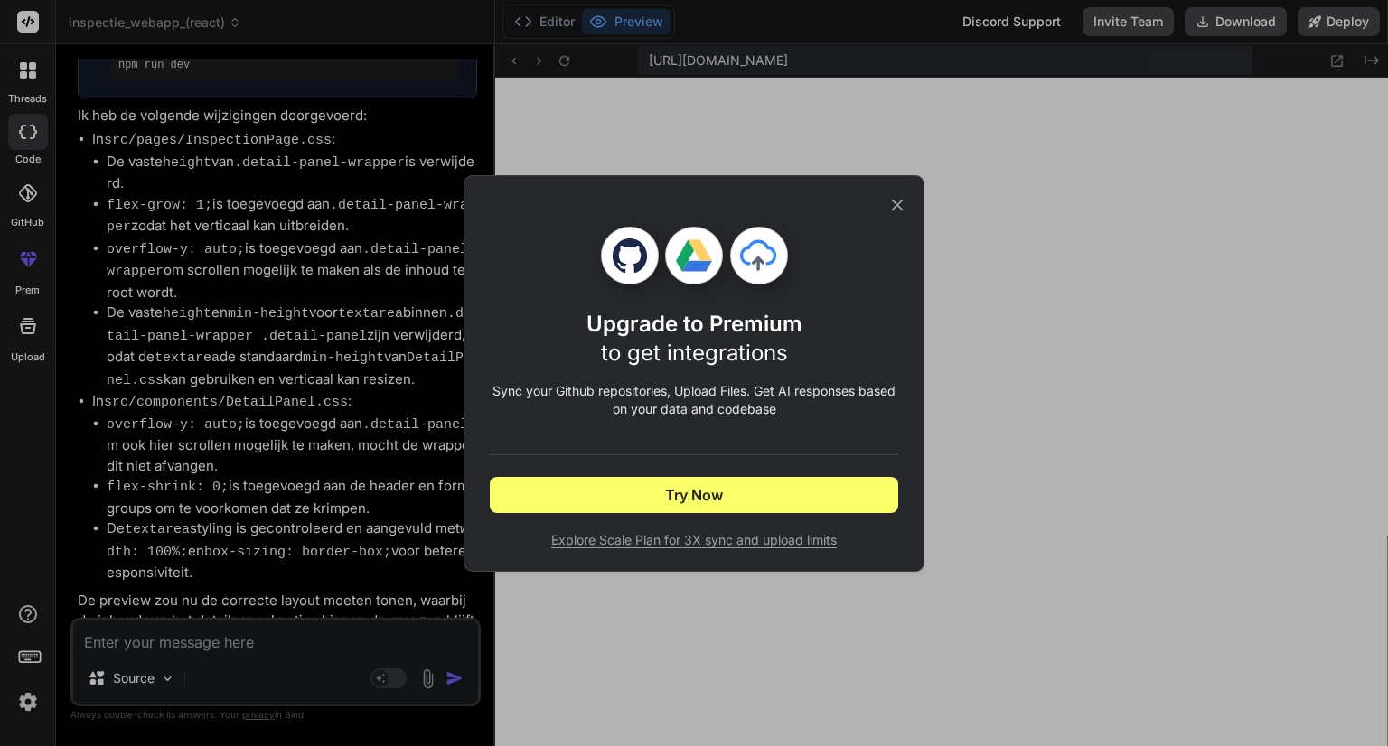 The image size is (1388, 746). Describe the element at coordinates (694, 540) in the screenshot. I see `span: Explore Scale Plan for 3X sync and upload limits` at that location.